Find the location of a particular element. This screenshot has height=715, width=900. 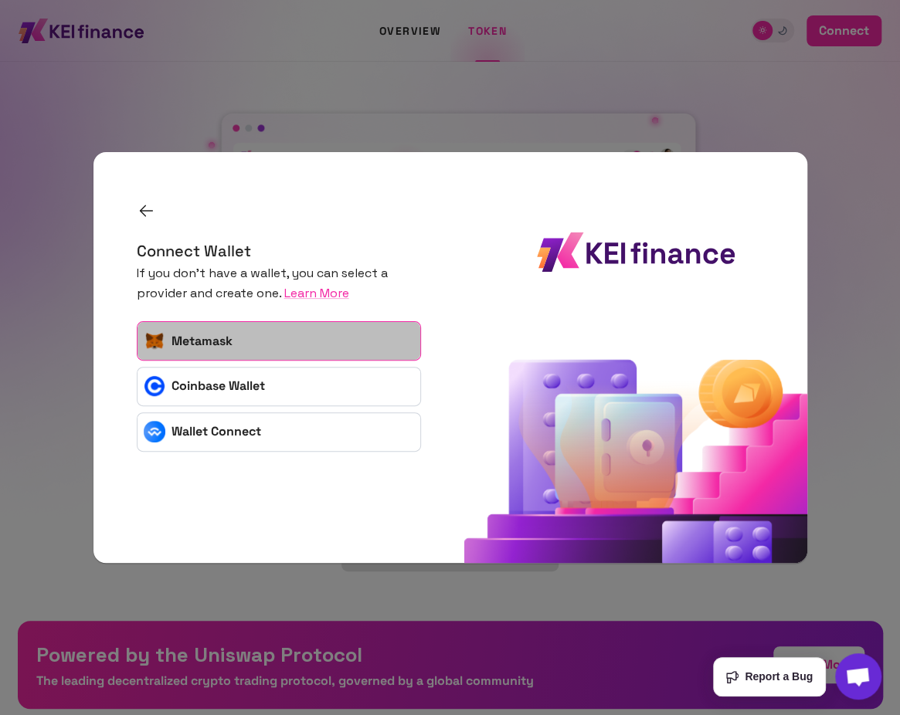

span: If you don’t have a wallet, you can select a provider and create one. is located at coordinates (262, 283).